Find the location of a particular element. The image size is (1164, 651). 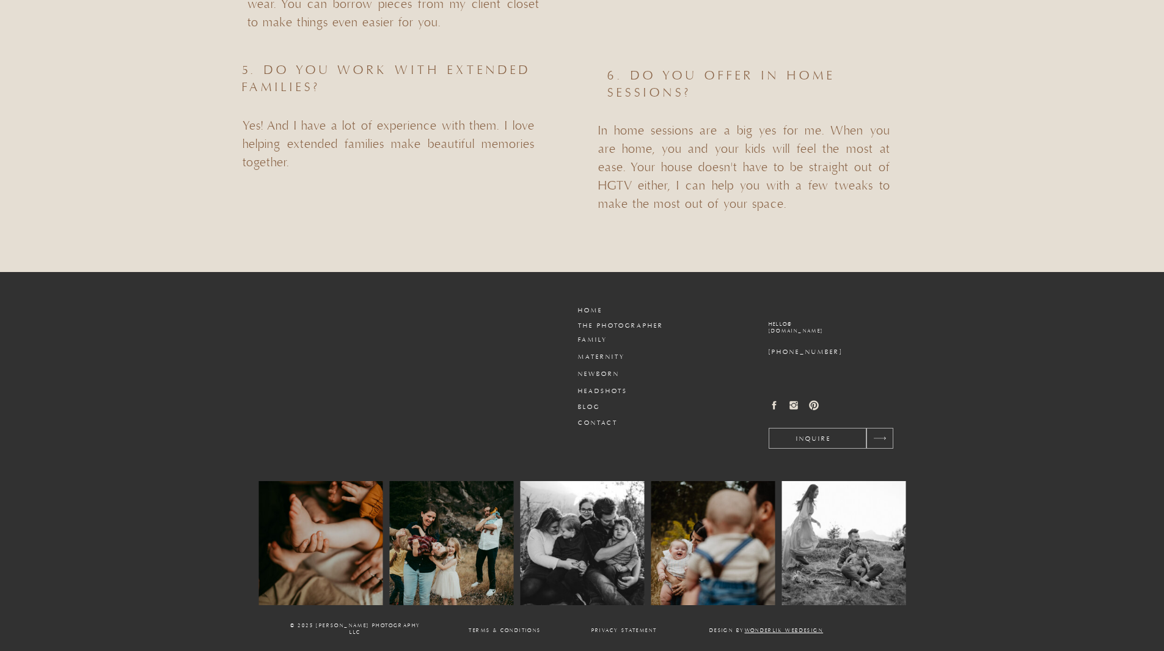

a: newborn is located at coordinates (607, 374).